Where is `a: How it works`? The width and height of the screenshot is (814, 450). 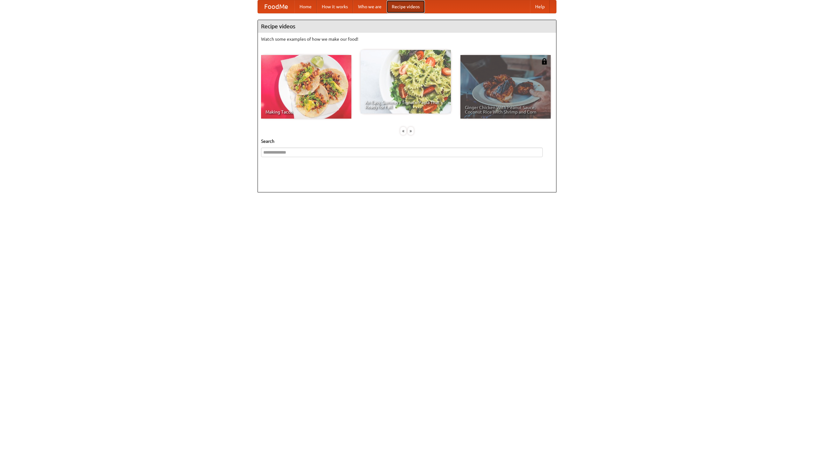 a: How it works is located at coordinates (335, 7).